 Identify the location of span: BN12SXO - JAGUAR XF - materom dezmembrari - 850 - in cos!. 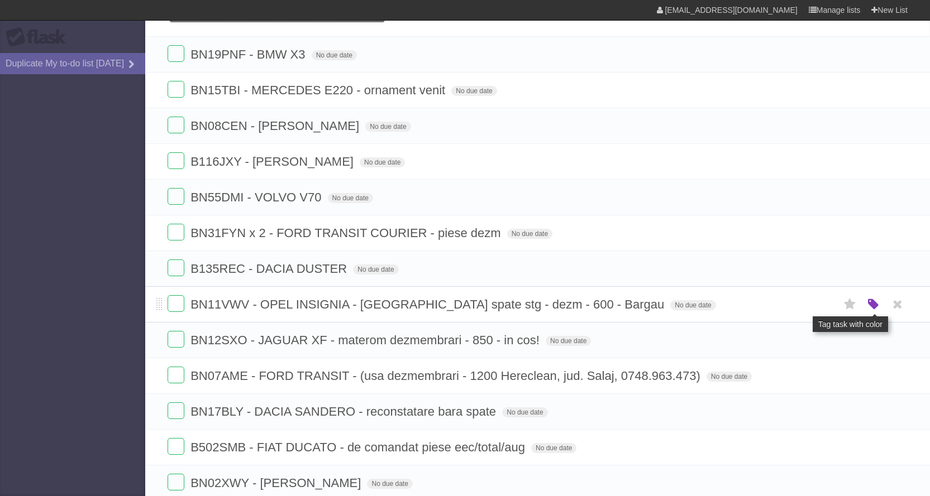
(366, 340).